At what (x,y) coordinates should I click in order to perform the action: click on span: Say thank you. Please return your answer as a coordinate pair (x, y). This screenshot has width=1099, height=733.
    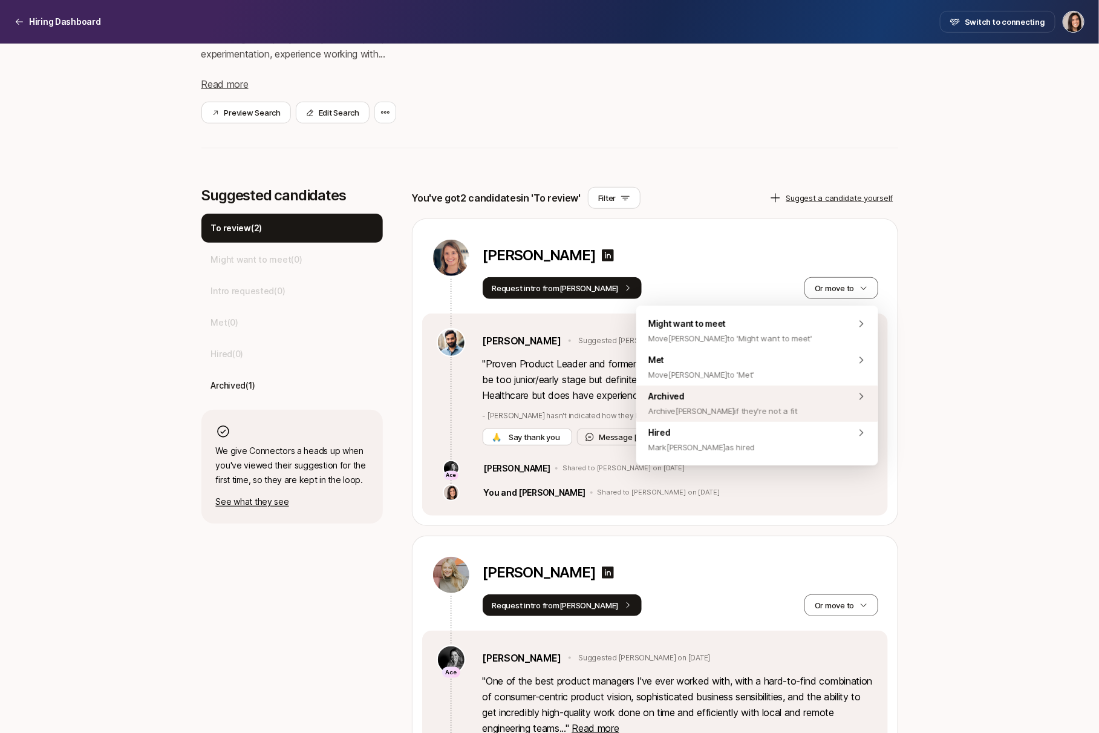
    Looking at the image, I should click on (534, 437).